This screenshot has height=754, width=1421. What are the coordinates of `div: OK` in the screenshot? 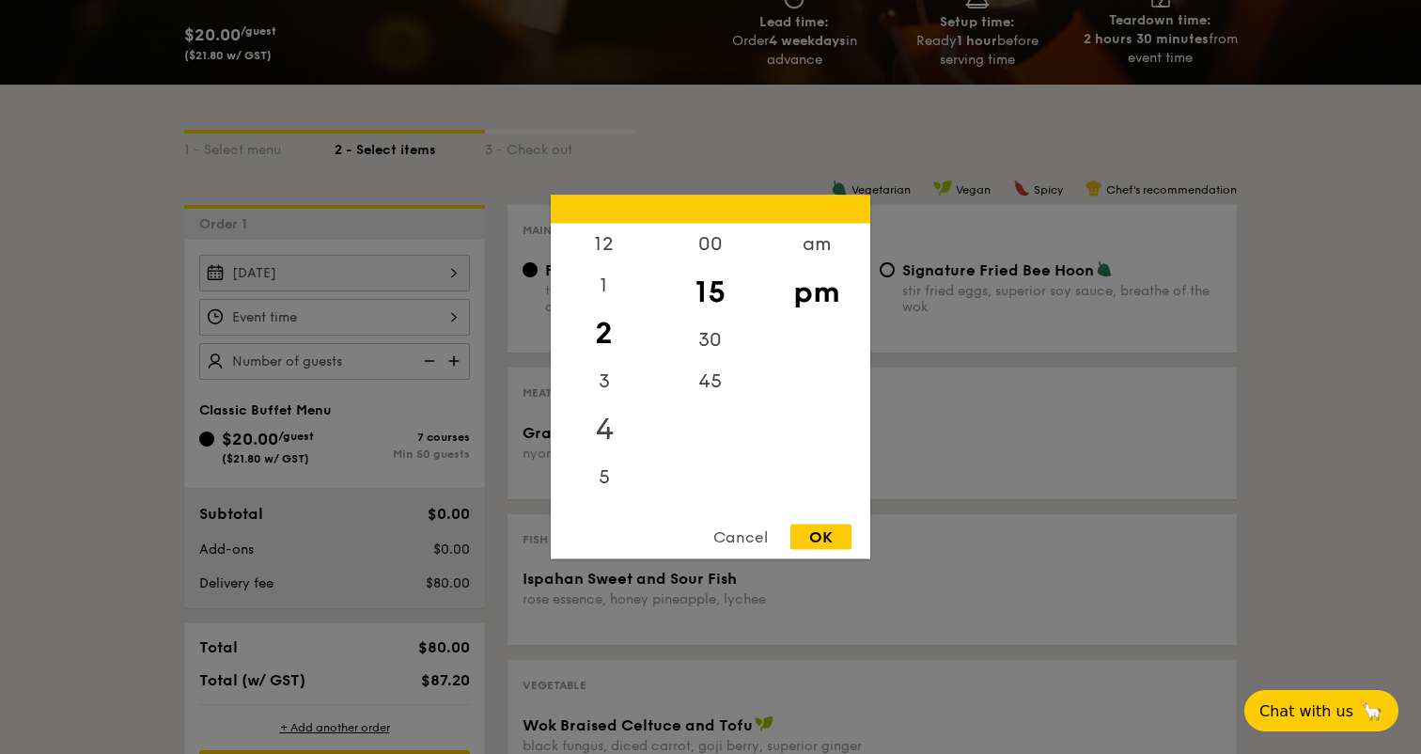 It's located at (821, 537).